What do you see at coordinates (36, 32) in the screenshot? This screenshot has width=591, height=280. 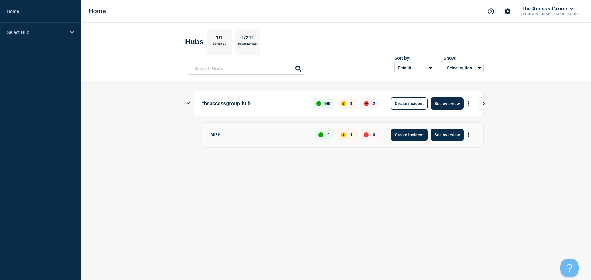 I see `p: Select Hub` at bounding box center [36, 32].